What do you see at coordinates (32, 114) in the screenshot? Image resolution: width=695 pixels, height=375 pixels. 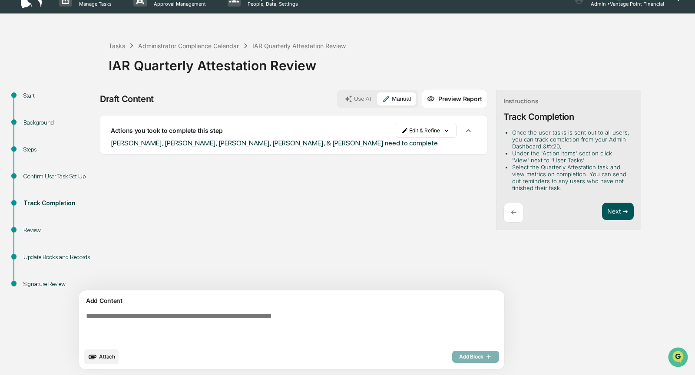 I see `a: 🖐️Preclearance` at bounding box center [32, 114].